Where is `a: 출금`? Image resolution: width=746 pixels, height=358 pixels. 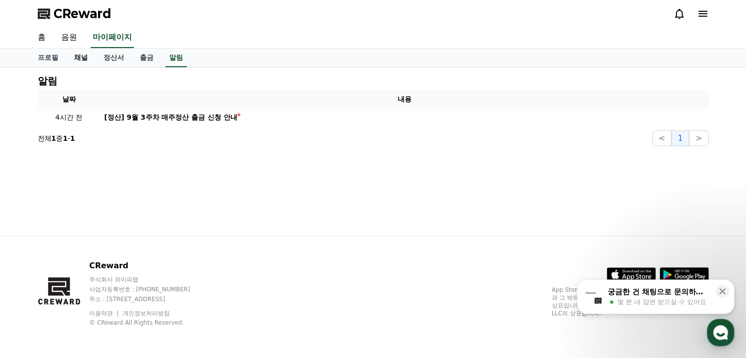
a: 출금 is located at coordinates (147, 58).